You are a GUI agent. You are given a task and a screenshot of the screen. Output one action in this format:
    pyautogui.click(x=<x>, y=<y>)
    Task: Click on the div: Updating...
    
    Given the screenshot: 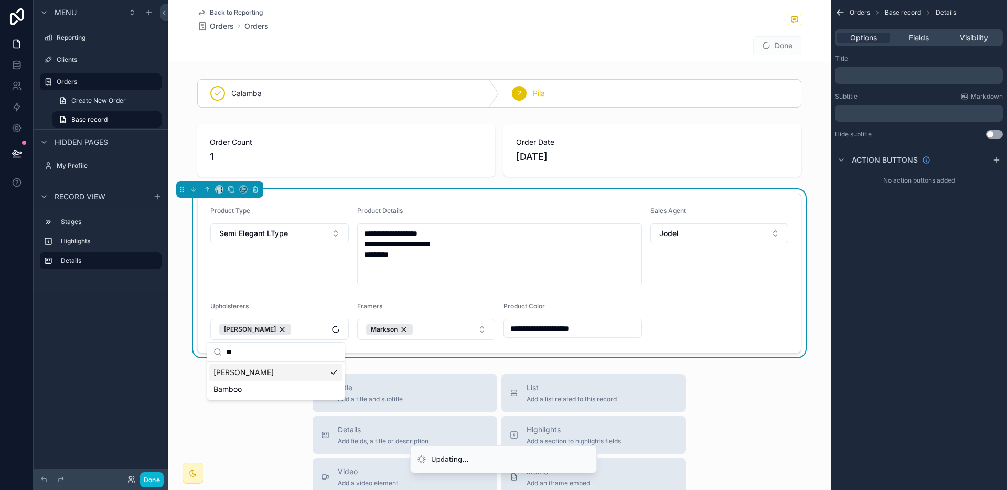 What is the action you would take?
    pyautogui.click(x=450, y=459)
    